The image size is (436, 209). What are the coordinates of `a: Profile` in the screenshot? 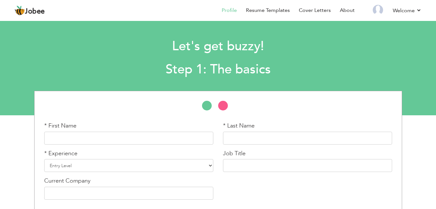 It's located at (229, 10).